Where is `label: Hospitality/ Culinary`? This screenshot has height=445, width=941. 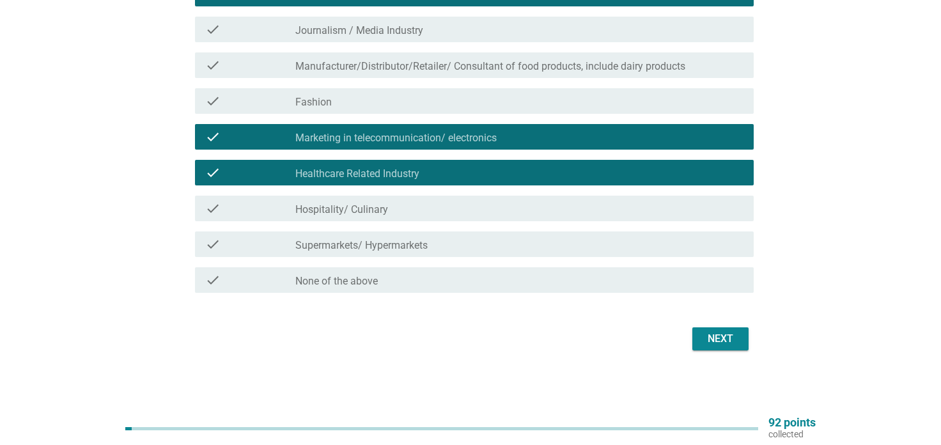
label: Hospitality/ Culinary is located at coordinates (341, 210).